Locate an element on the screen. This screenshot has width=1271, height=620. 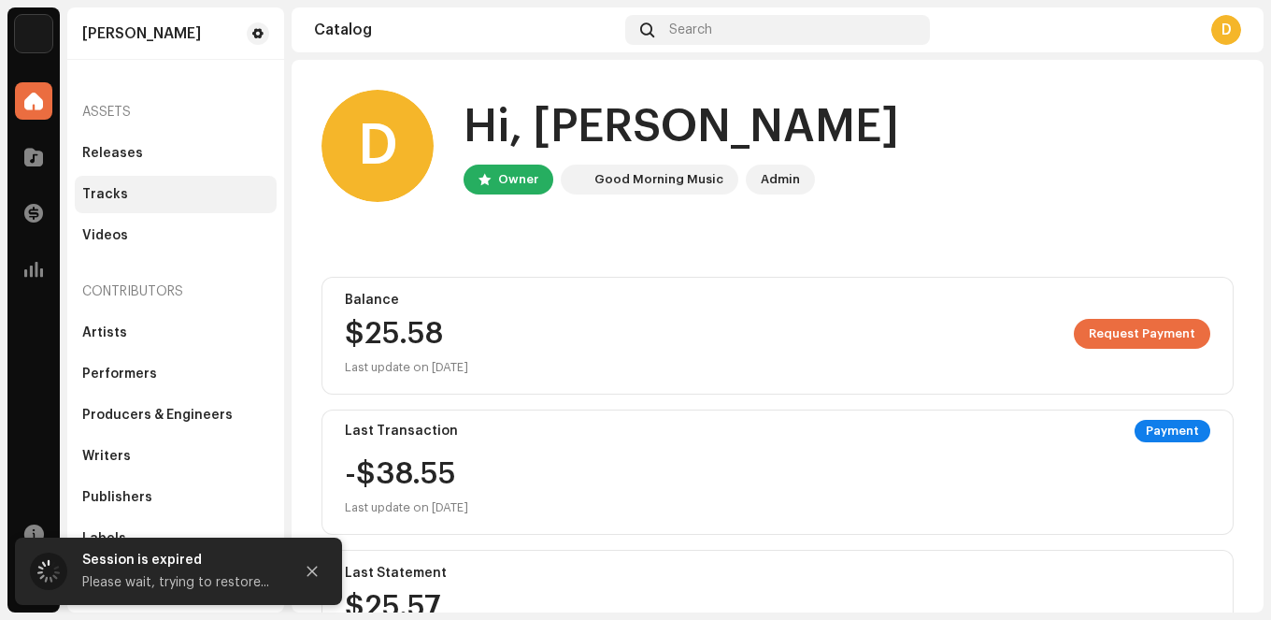
div: Releases is located at coordinates (112, 153).